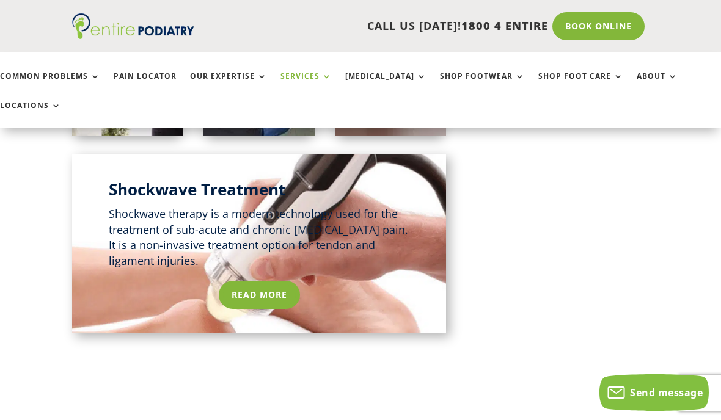 This screenshot has width=721, height=420. What do you see at coordinates (259, 192) in the screenshot?
I see `h2: Shockwave Treatment` at bounding box center [259, 192].